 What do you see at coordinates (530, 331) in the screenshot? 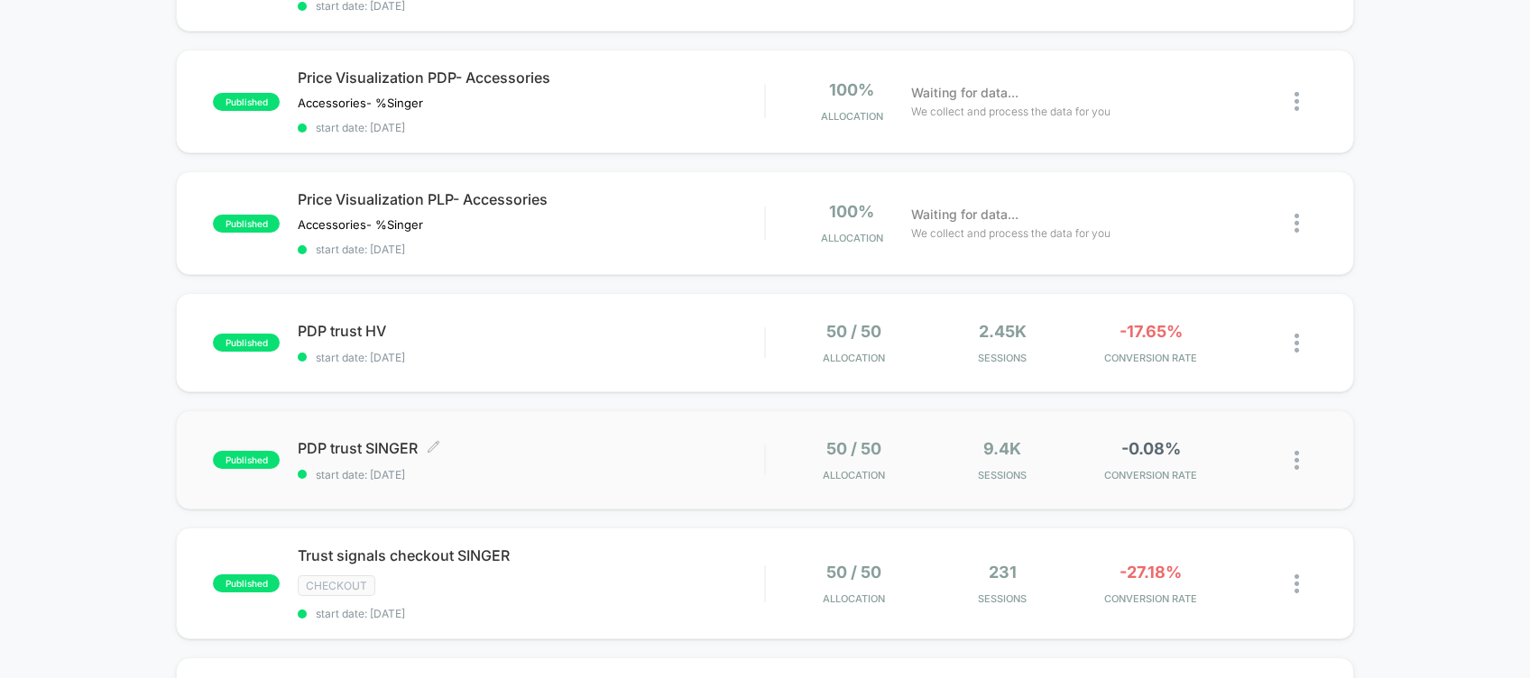
I see `span: PDP trust HV` at bounding box center [530, 331].